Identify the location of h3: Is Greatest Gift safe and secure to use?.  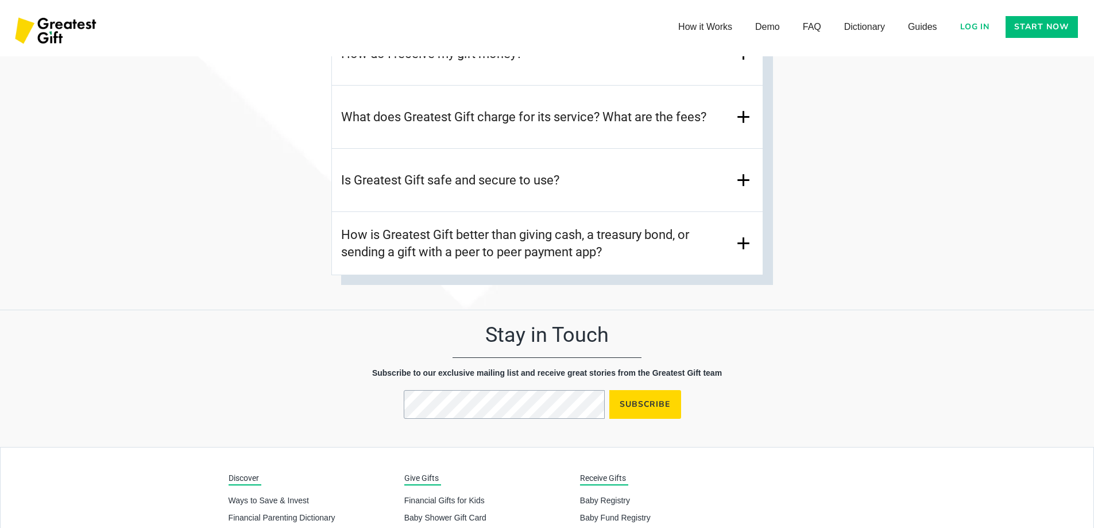
(450, 180).